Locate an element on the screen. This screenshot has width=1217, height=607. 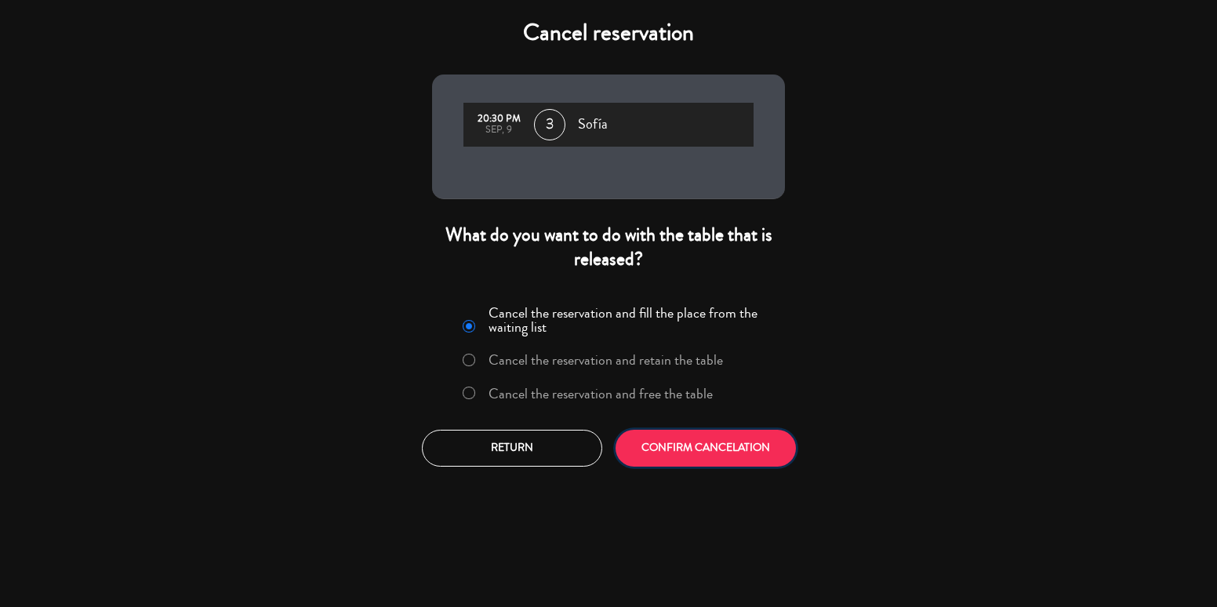
div: What do you want to do with the table that is released? is located at coordinates (608, 247).